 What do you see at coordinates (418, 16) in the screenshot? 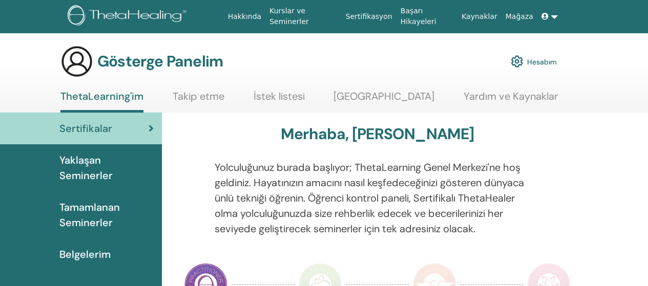
I see `font: Başarı Hikayeleri` at bounding box center [418, 16].